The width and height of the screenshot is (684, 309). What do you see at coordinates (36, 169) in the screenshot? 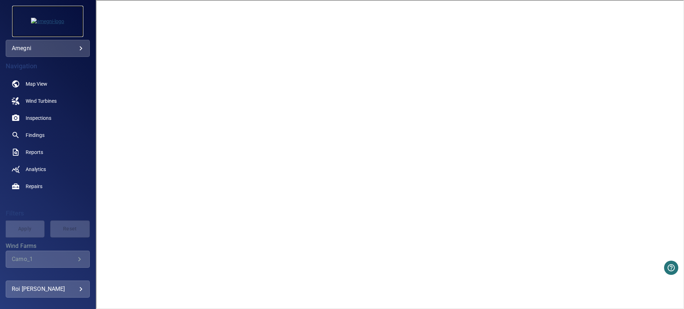
I see `span: Analytics` at bounding box center [36, 169].